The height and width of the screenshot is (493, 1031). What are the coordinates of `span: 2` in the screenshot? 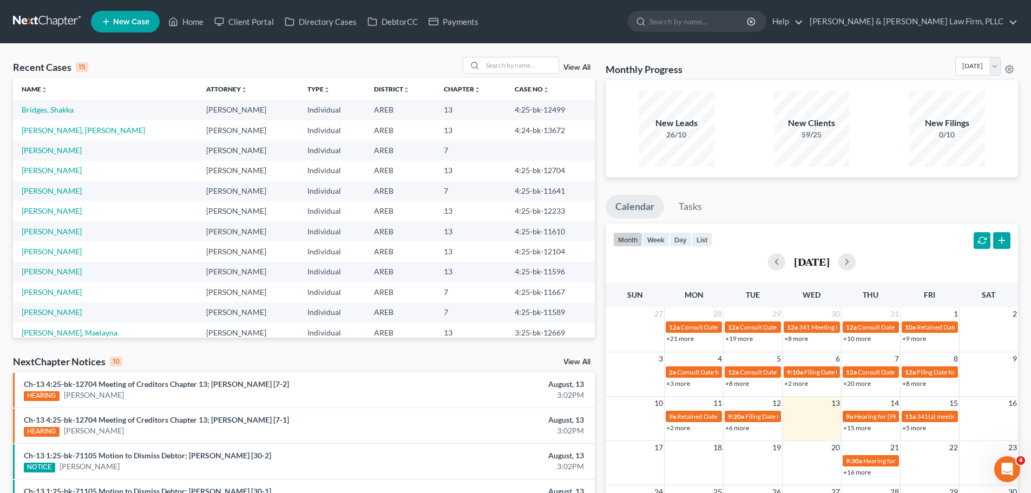 It's located at (1015, 314).